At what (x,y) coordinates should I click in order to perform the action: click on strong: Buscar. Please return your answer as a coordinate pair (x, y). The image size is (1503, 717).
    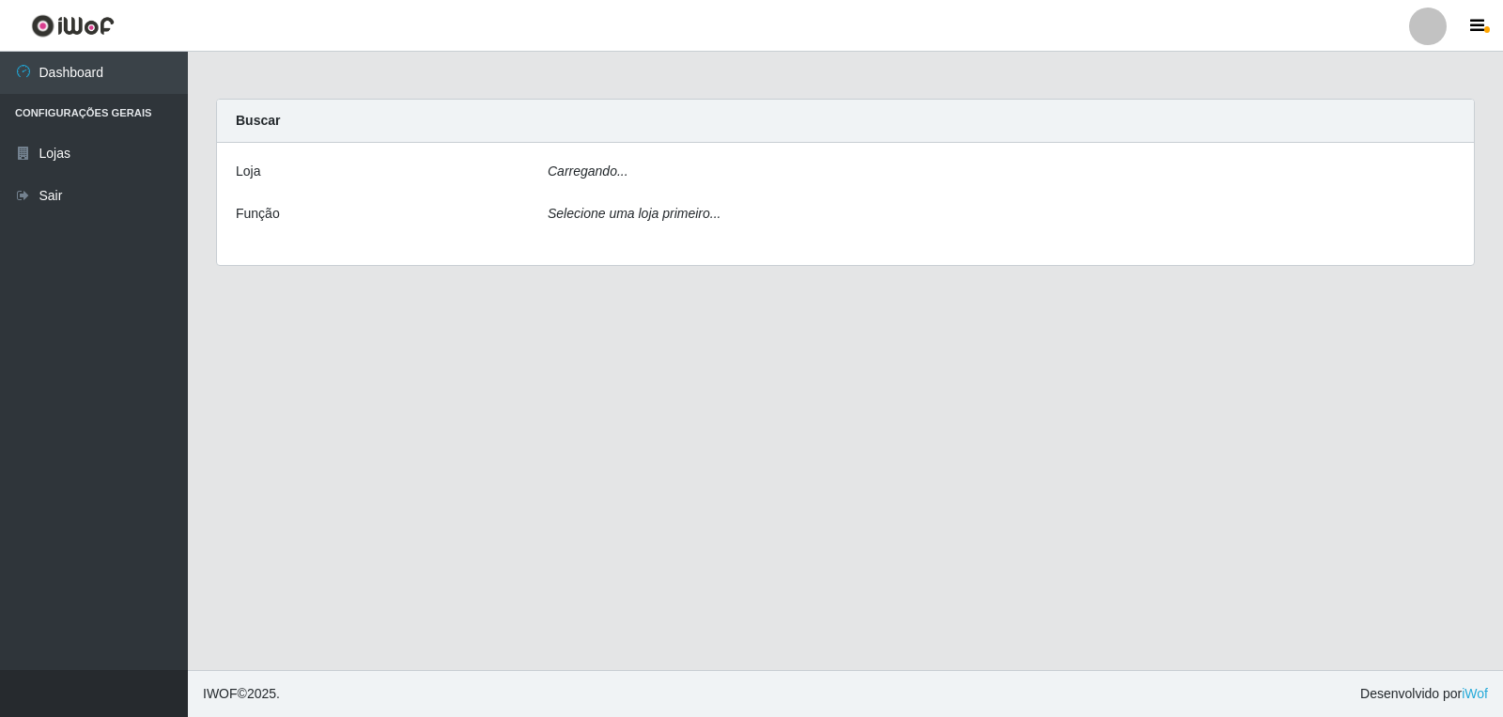
    Looking at the image, I should click on (257, 120).